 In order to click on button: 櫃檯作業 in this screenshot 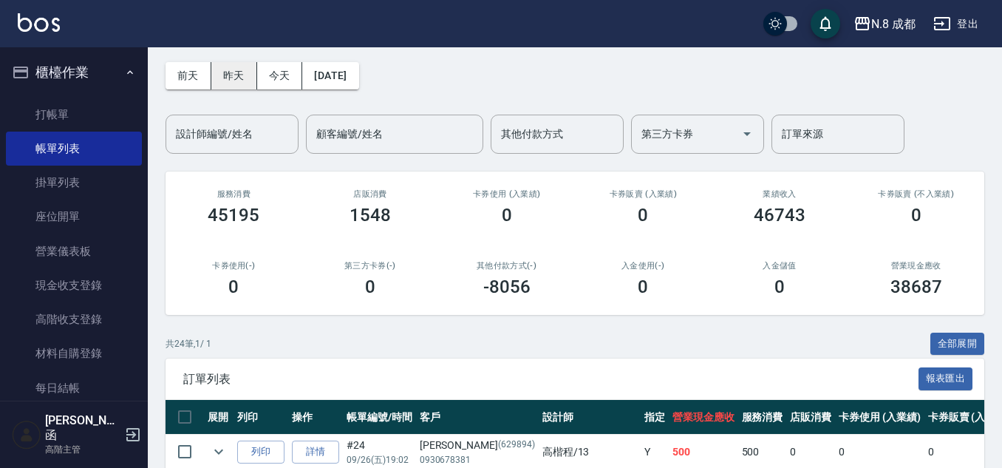, I will do `click(74, 72)`.